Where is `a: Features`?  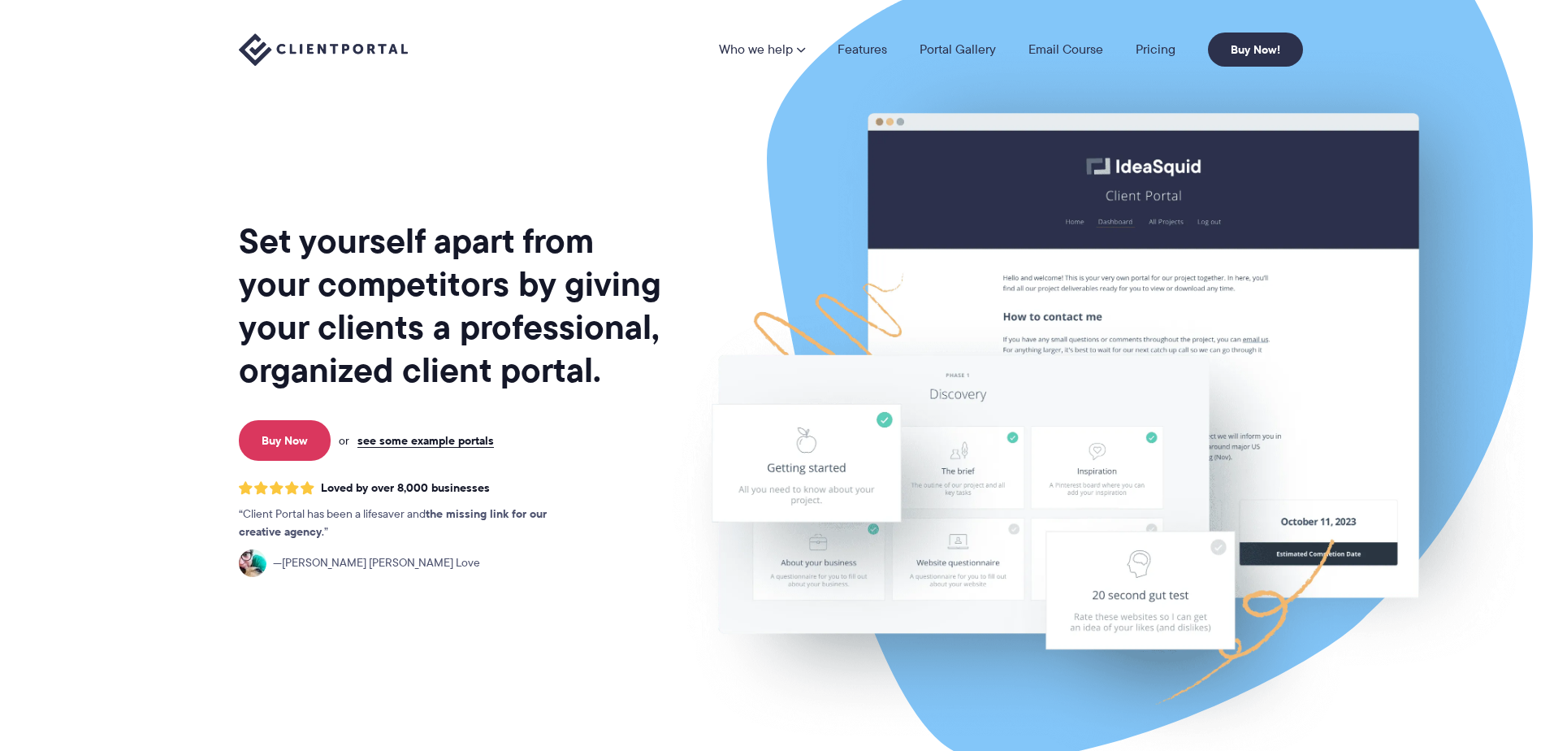
a: Features is located at coordinates (862, 50).